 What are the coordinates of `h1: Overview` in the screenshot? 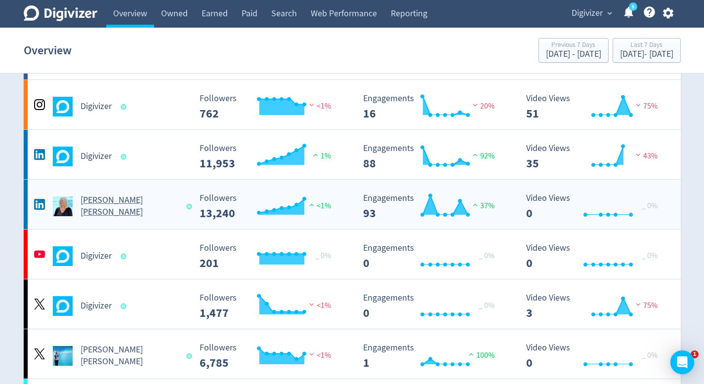 It's located at (47, 50).